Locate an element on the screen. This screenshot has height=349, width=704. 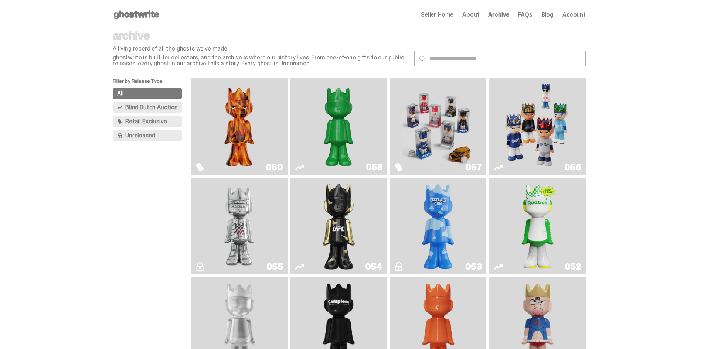
button: All is located at coordinates (147, 93).